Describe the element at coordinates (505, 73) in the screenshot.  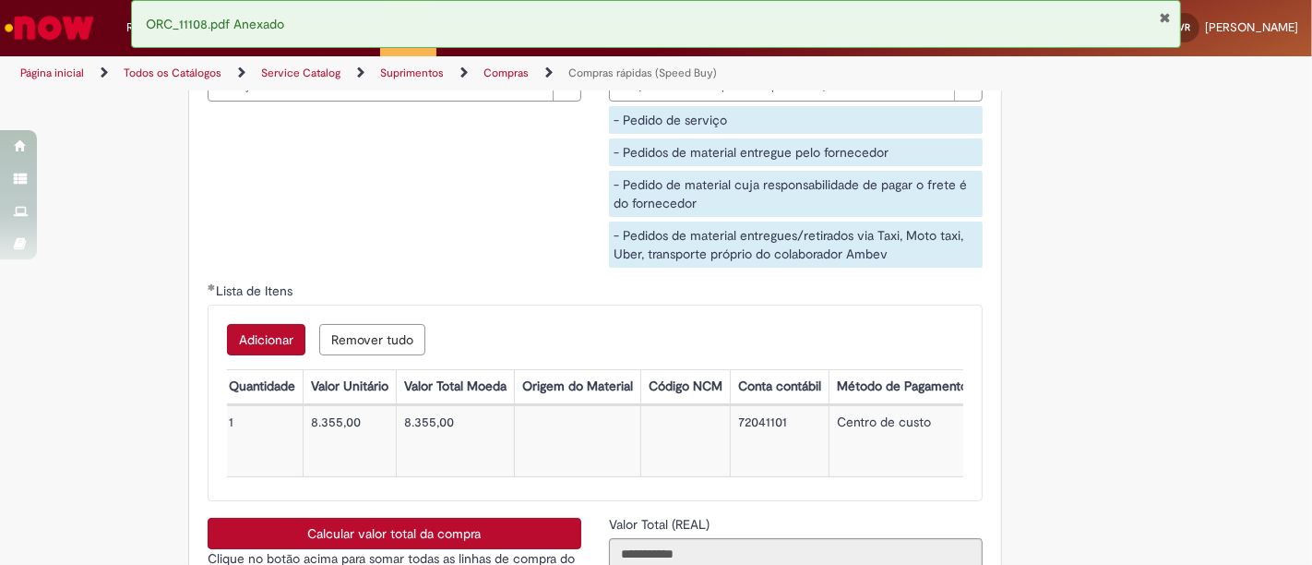
I see `a: Compras` at that location.